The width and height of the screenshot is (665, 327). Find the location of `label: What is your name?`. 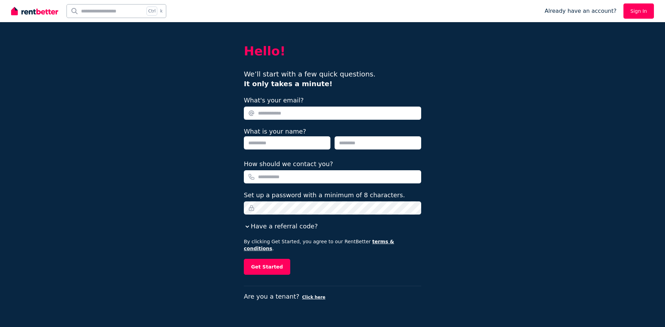

label: What is your name? is located at coordinates (275, 131).